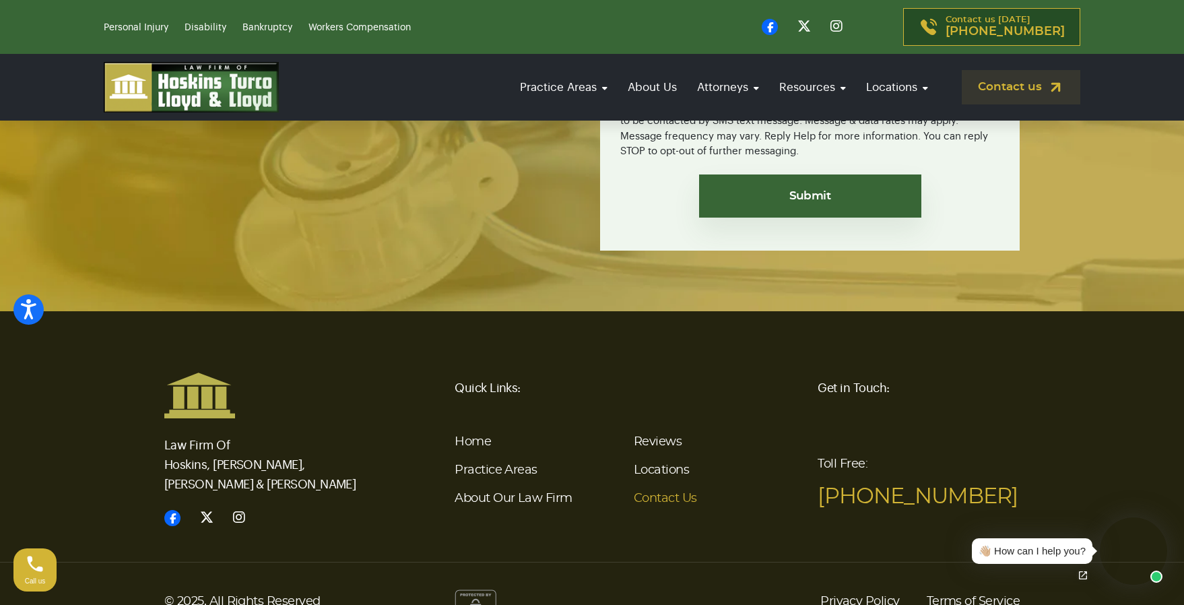 The image size is (1184, 605). Describe the element at coordinates (473, 442) in the screenshot. I see `a: Home` at that location.